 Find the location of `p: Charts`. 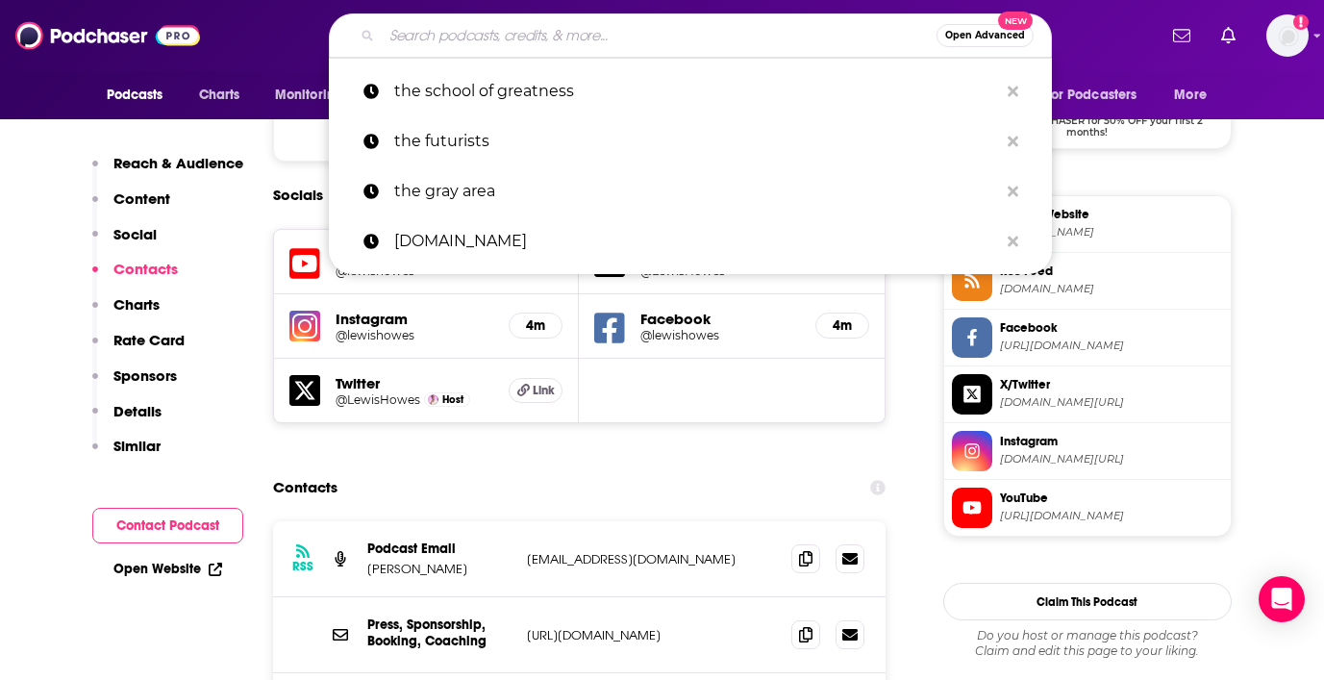

p: Charts is located at coordinates (137, 304).